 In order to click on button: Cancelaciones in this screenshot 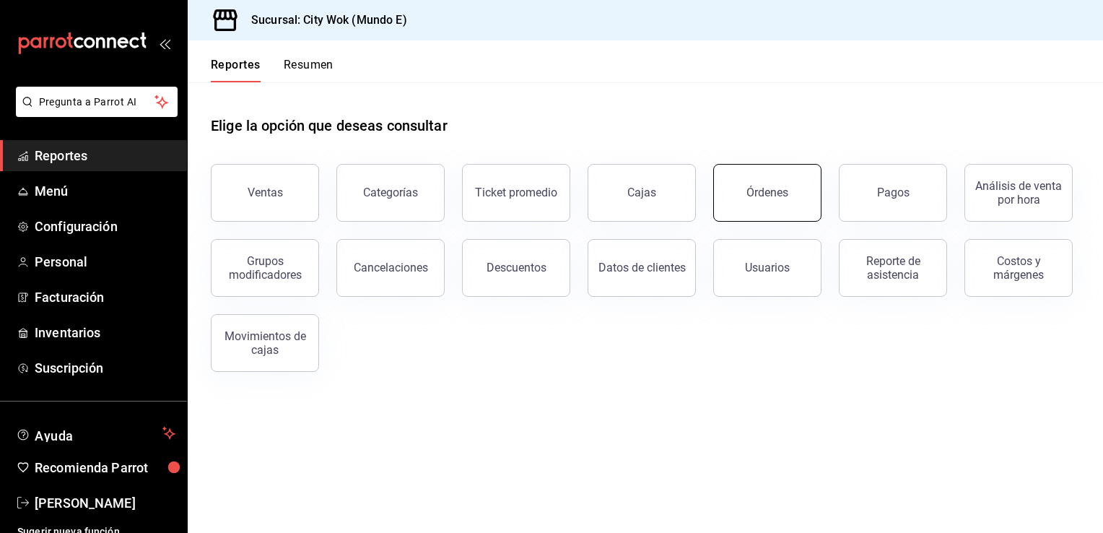, I will do `click(390, 268)`.